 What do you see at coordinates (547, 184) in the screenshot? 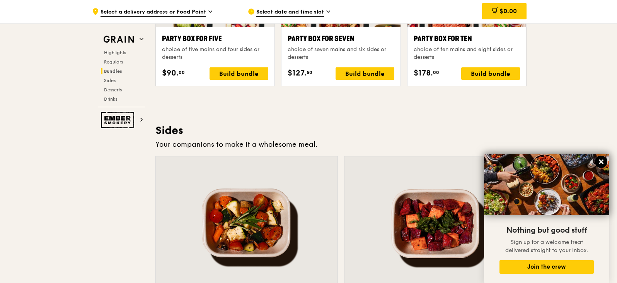
I see `img: DSC07876-Edit02-Large.jpeg` at bounding box center [547, 184].